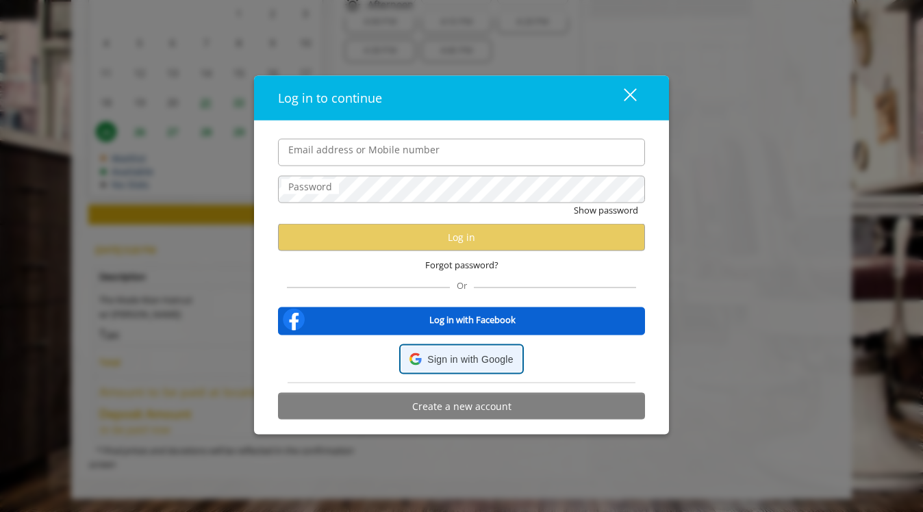  I want to click on button: Log in, so click(462, 237).